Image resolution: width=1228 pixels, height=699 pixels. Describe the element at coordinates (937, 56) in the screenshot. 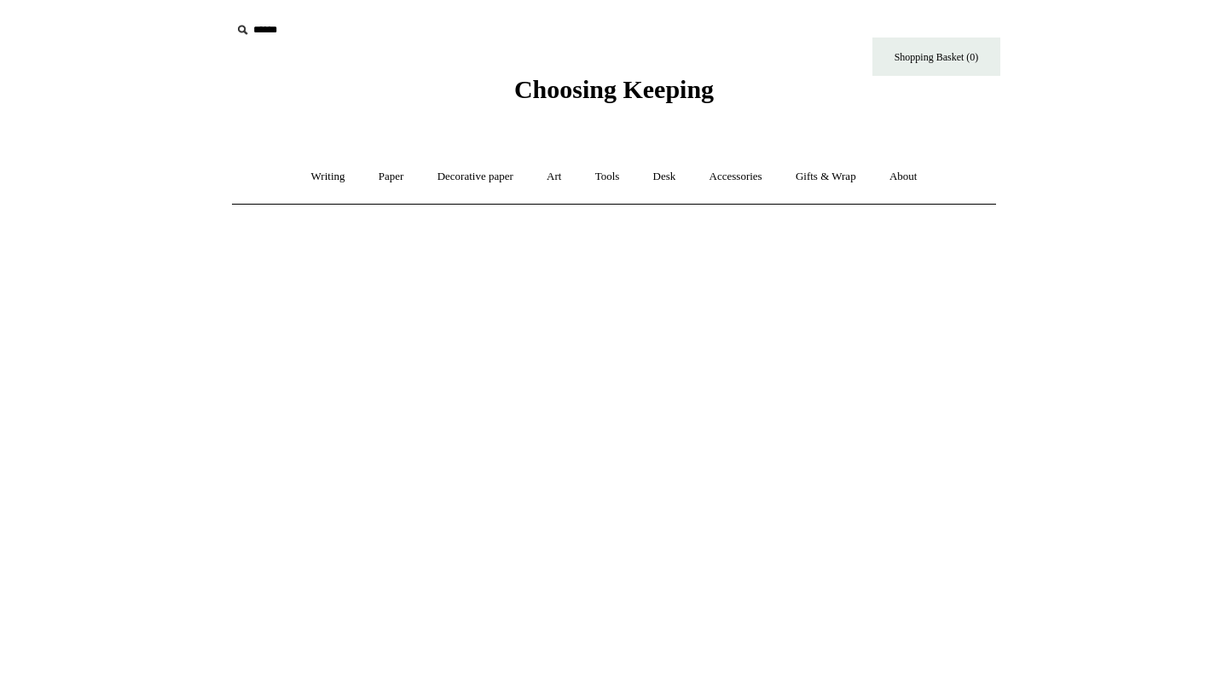

I see `a: Shopping Basket (0)` at that location.